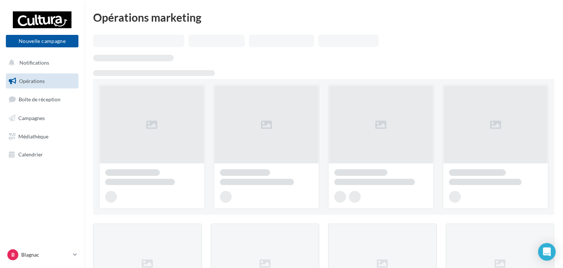 The image size is (563, 268). I want to click on a: Boîte de réception, so click(42, 99).